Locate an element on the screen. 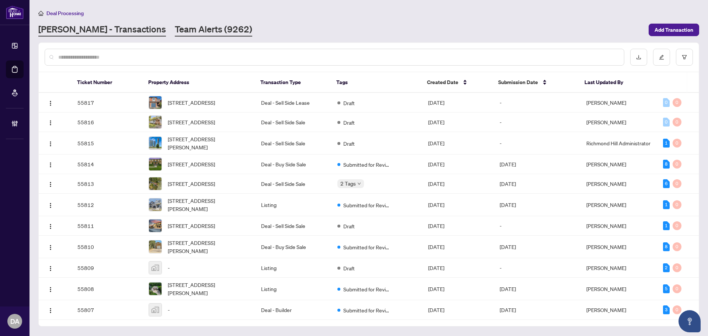  div: 2 is located at coordinates (667, 268).